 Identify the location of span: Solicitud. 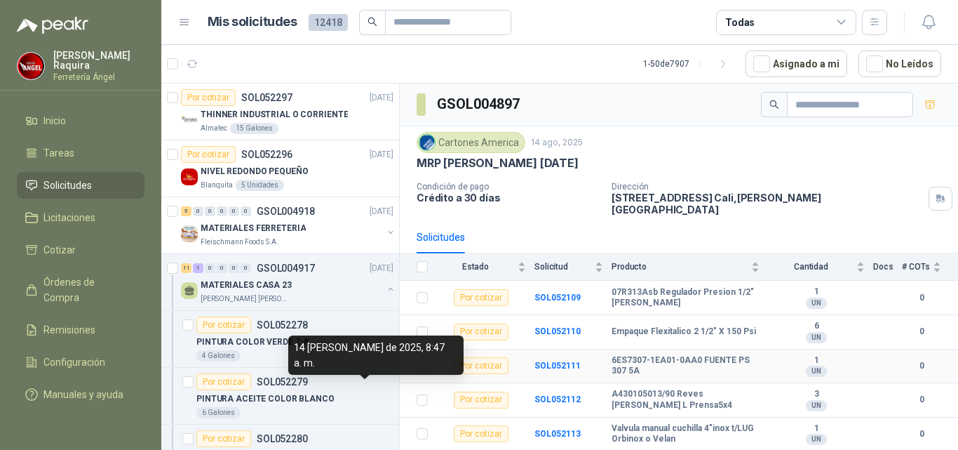
(563, 267).